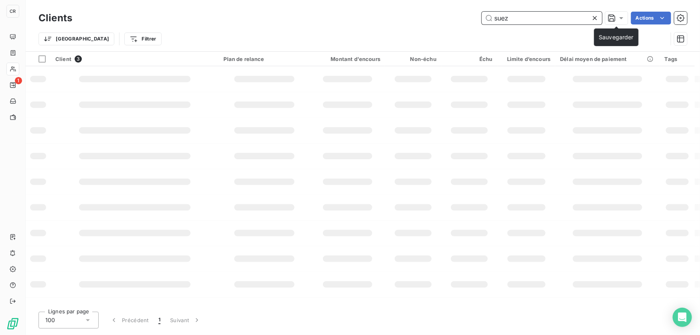  Describe the element at coordinates (264, 59) in the screenshot. I see `div: Plan de relance` at that location.